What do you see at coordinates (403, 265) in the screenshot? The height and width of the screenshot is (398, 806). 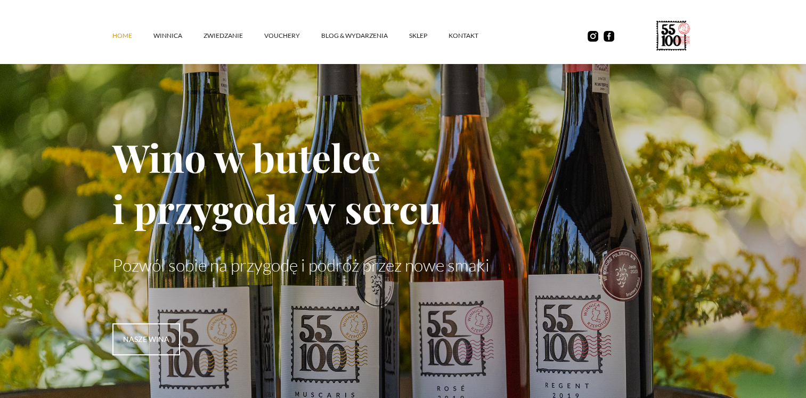 I see `p: Pozwól sobie na przygodę i podróż przez nowe smaki` at bounding box center [403, 265].